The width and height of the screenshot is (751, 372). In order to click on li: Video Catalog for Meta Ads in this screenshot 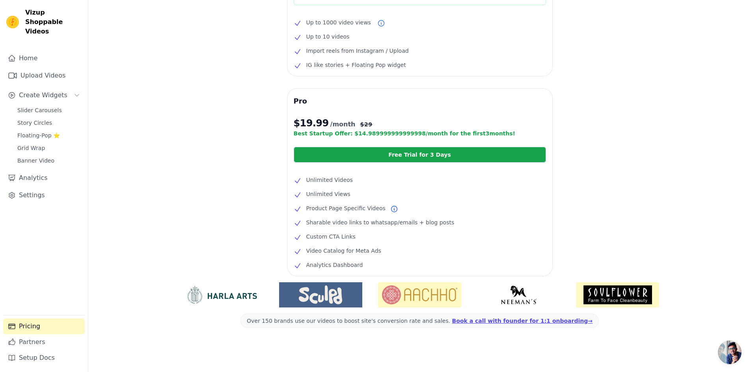, I will do `click(420, 251)`.